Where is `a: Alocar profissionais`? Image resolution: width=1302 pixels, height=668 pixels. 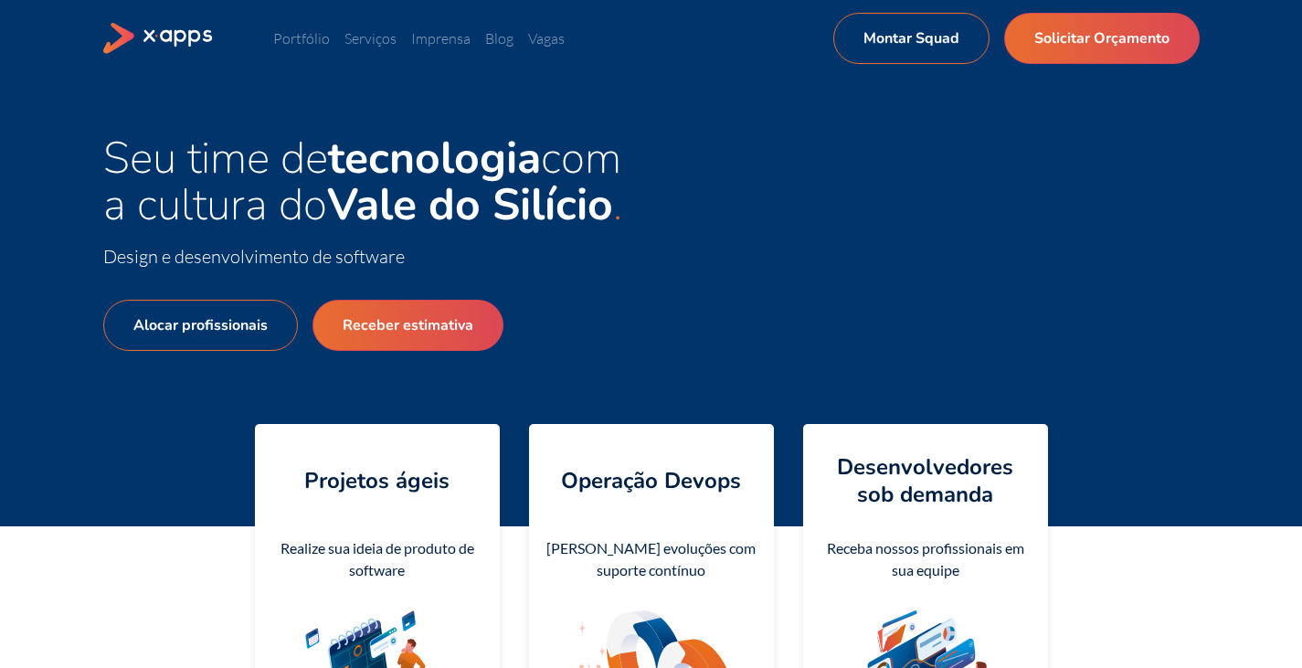 a: Alocar profissionais is located at coordinates (200, 325).